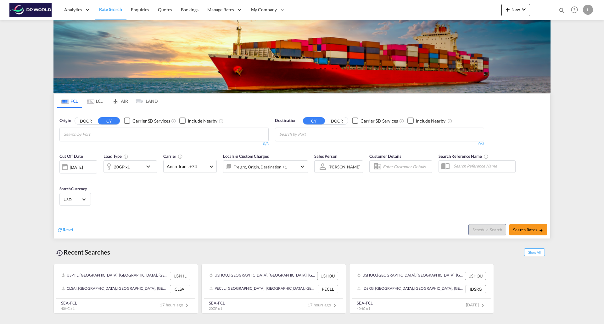  What do you see at coordinates (487, 230) in the screenshot?
I see `button: Note: By default Schedule search will only considerorigin ports, destination ports and cut off da...` at bounding box center [487, 230].